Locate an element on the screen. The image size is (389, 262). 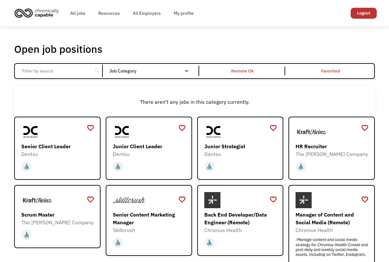
img: Skillcrush is located at coordinates (129, 200).